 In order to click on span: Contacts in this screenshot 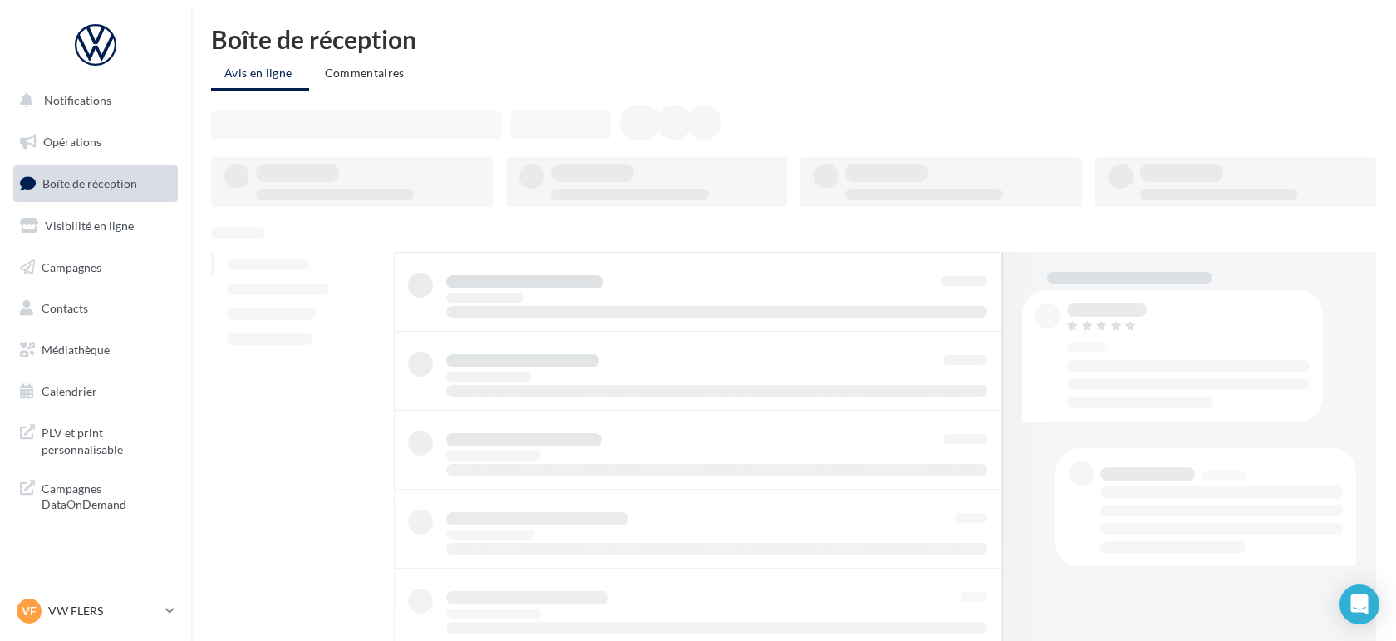, I will do `click(65, 307)`.